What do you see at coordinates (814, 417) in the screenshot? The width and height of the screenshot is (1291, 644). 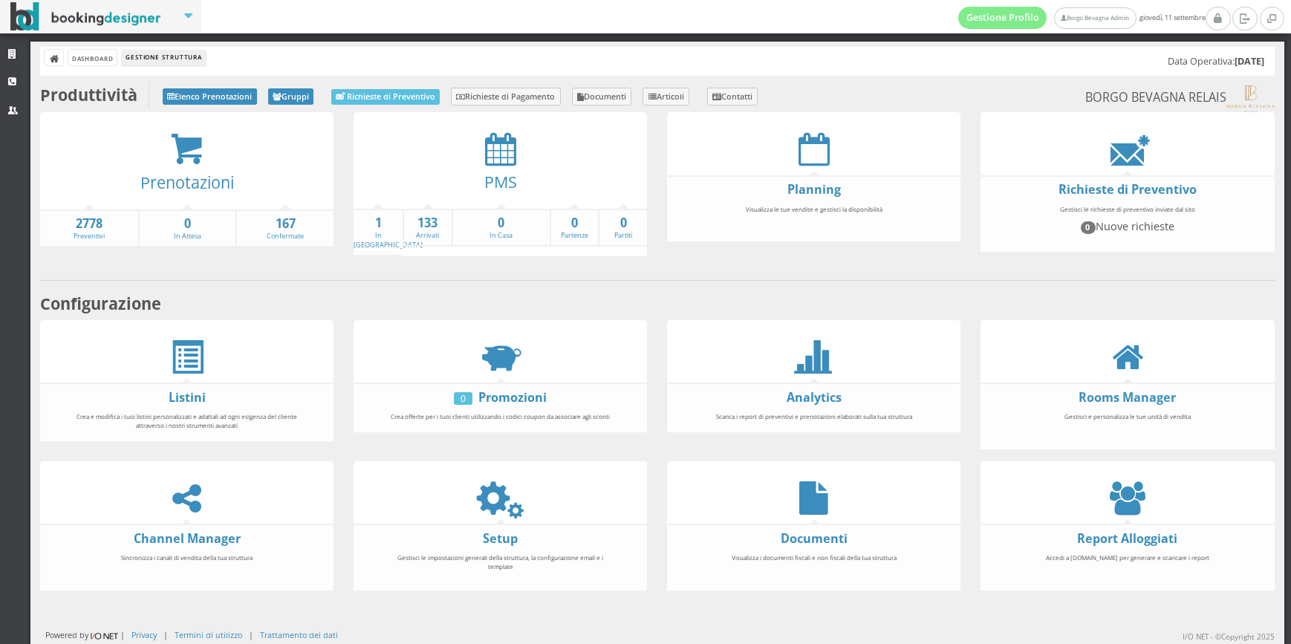 I see `div: Scarica i report di preventivi e prenotazioni elaborati sulla tua struttura` at bounding box center [814, 417].